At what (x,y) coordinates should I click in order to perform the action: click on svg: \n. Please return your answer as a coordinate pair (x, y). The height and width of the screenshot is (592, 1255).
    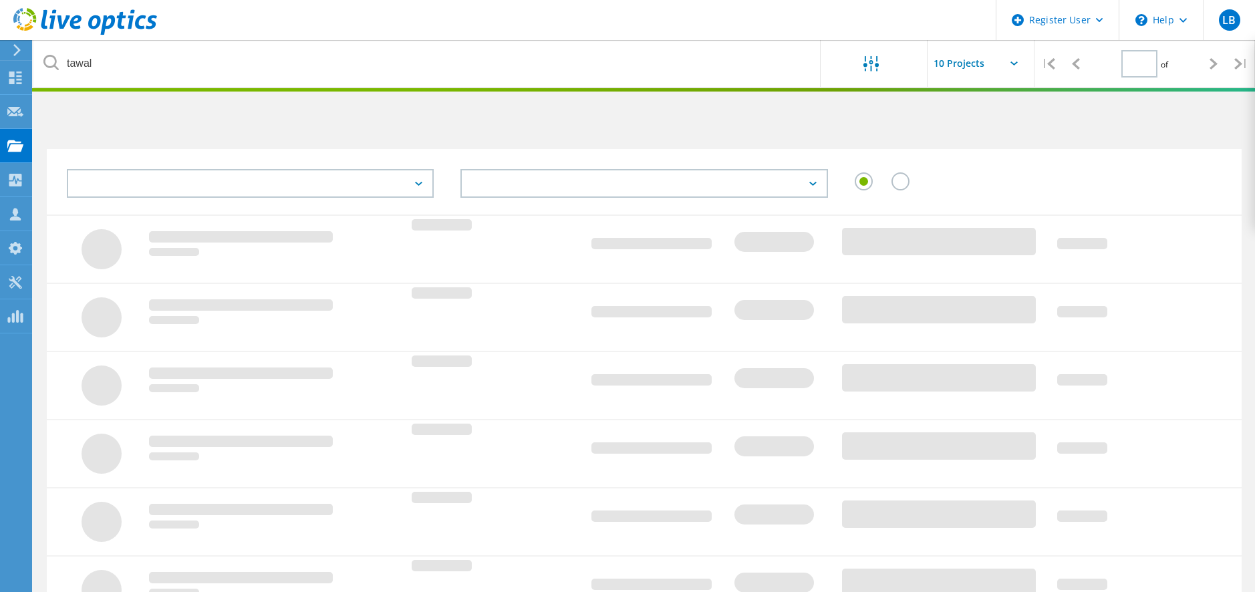
    Looking at the image, I should click on (1142, 20).